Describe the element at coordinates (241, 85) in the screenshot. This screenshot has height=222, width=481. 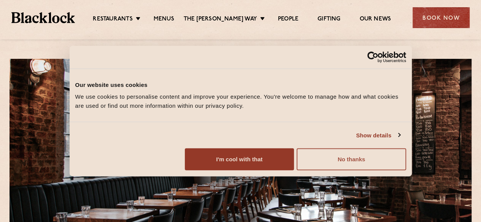
I see `div: Our website uses cookies` at that location.